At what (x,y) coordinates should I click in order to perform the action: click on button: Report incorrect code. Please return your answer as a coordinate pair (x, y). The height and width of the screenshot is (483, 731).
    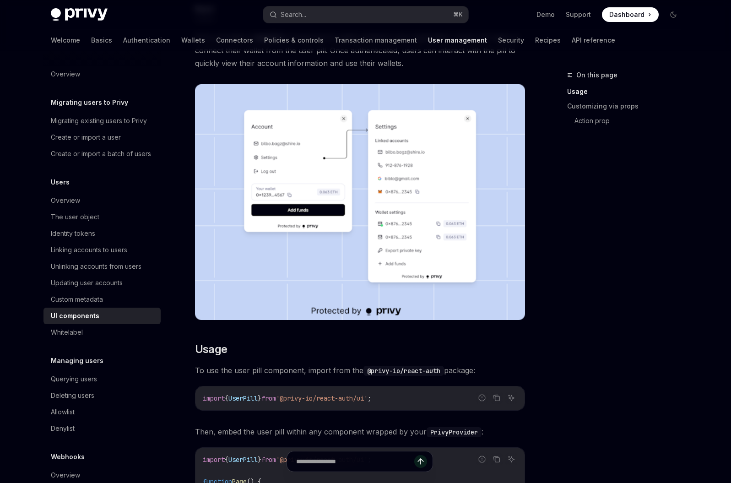
    Looking at the image, I should click on (482, 398).